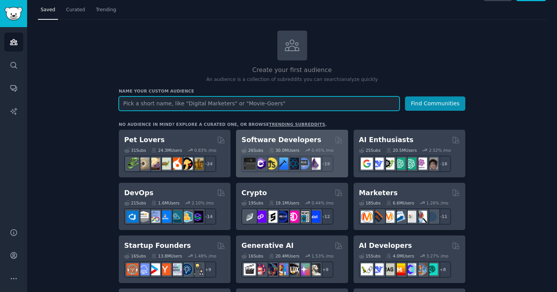 Image resolution: width=557 pixels, height=292 pixels. What do you see at coordinates (284, 150) in the screenshot?
I see `div: 30.0M Users` at bounding box center [284, 150].